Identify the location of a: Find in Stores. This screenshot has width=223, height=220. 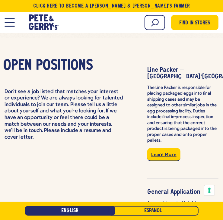
(194, 23).